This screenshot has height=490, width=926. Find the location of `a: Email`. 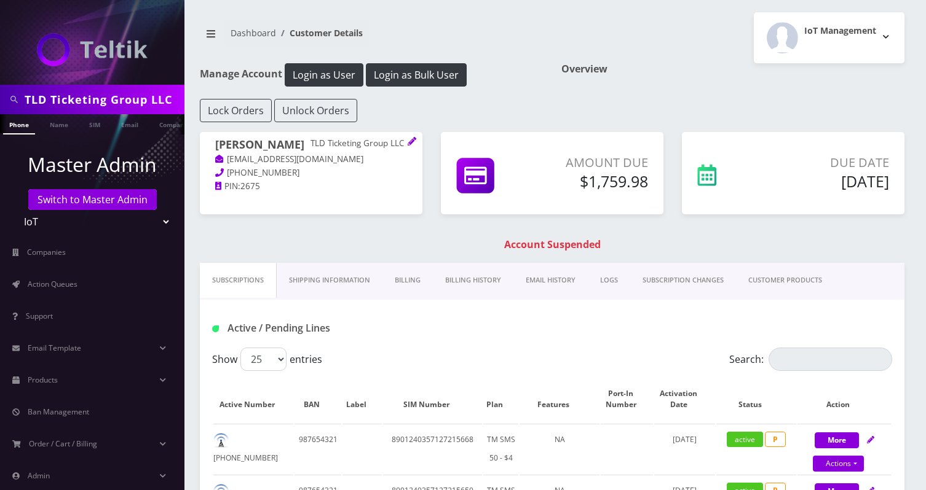

a: Email is located at coordinates (130, 124).